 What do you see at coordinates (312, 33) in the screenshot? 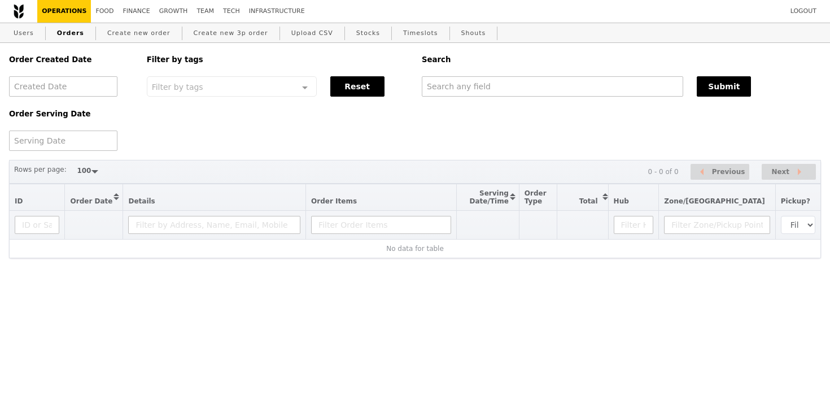
I see `a: Upload CSV` at bounding box center [312, 33].